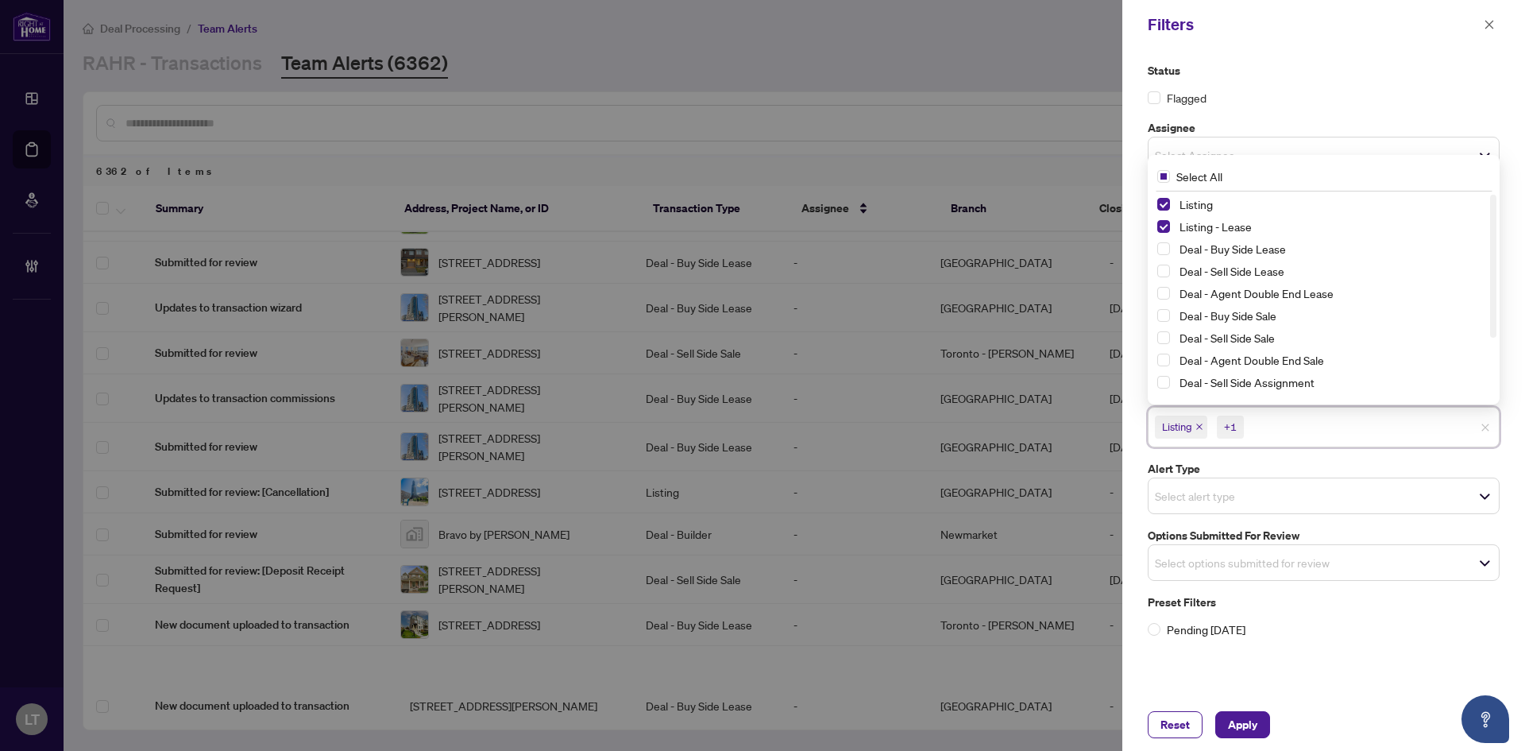 This screenshot has height=751, width=1525. What do you see at coordinates (1313, 25) in the screenshot?
I see `div: Filters` at bounding box center [1313, 25].